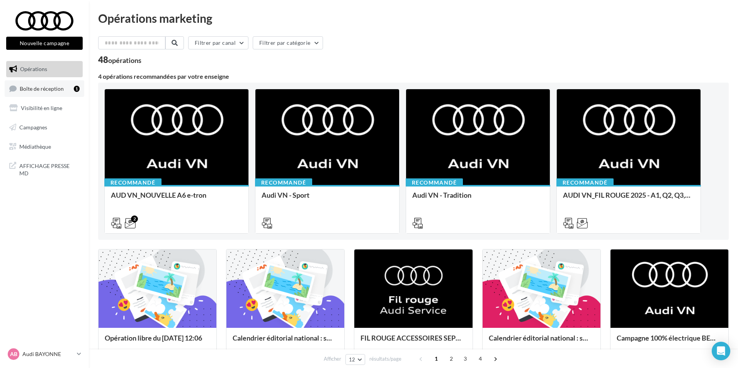  Describe the element at coordinates (288, 43) in the screenshot. I see `button: Filtrer par catégorie` at that location.